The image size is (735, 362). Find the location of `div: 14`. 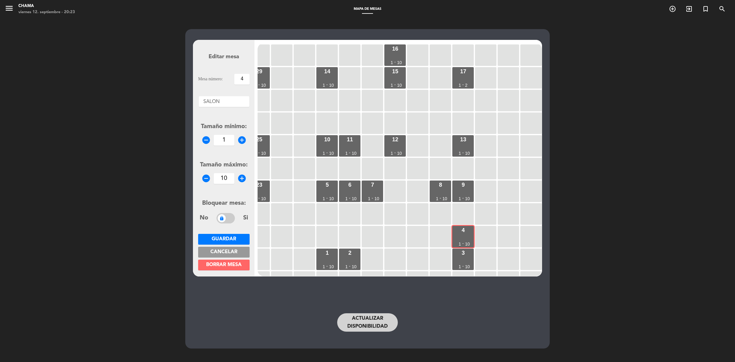

div: 14 is located at coordinates (327, 71).